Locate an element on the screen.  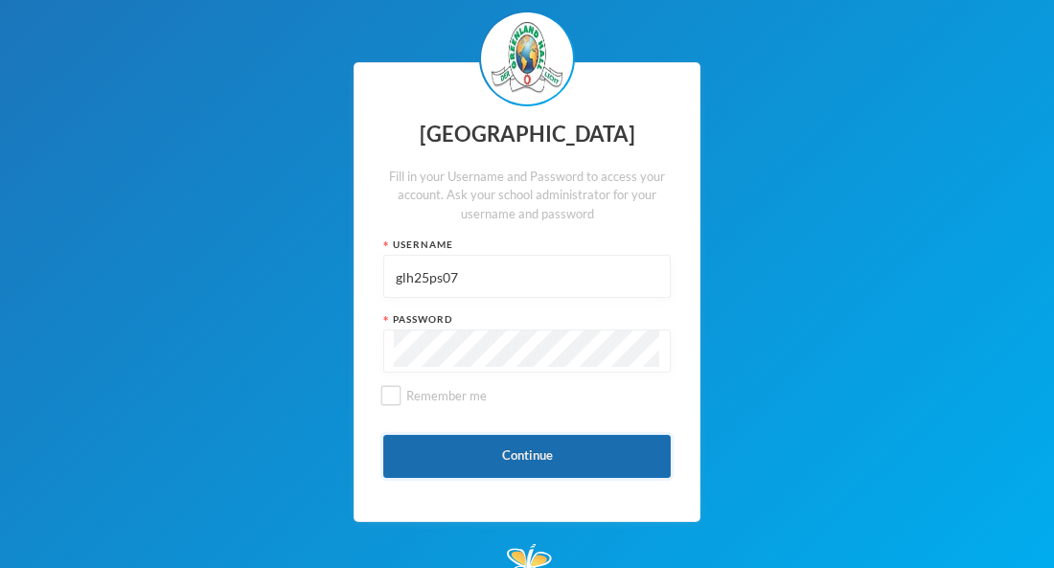
button: Continue is located at coordinates (527, 456).